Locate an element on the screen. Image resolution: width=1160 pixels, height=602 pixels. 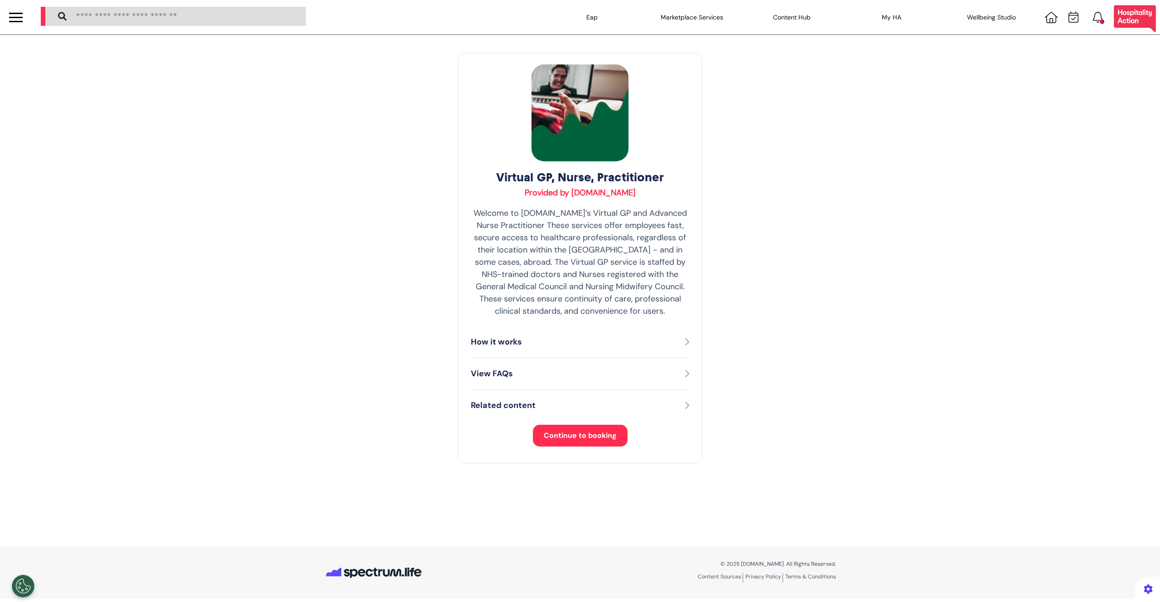
img: Spectrum.Life logo is located at coordinates (374, 573).